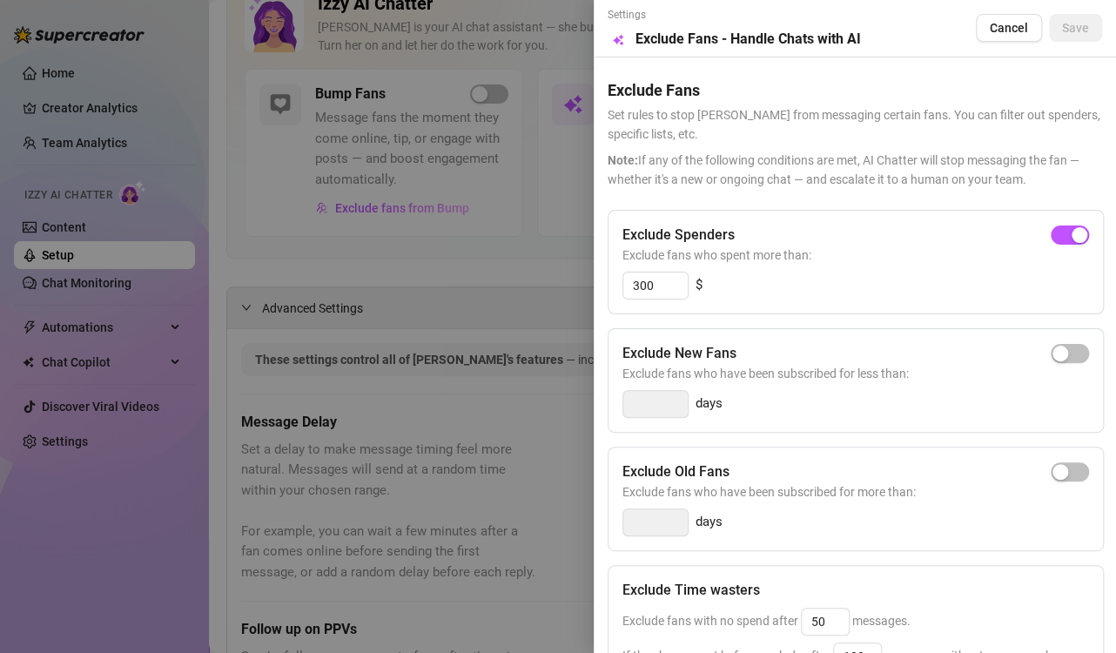 Image resolution: width=1116 pixels, height=653 pixels. Describe the element at coordinates (855, 170) in the screenshot. I see `span: If any of the following conditions are met, AI Chatter will stop messaging the fan — whether it's...` at that location.